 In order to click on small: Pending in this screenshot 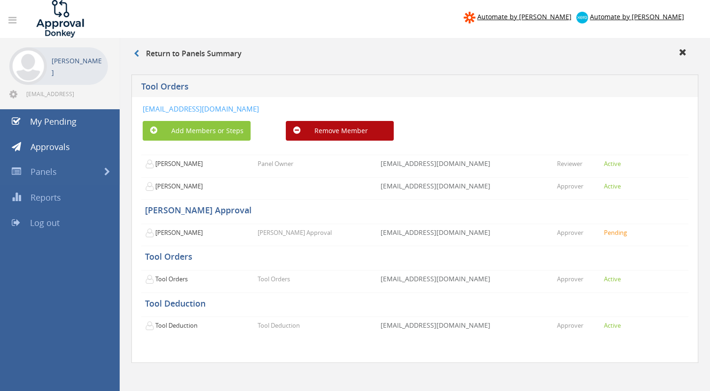, I will do `click(615, 233)`.